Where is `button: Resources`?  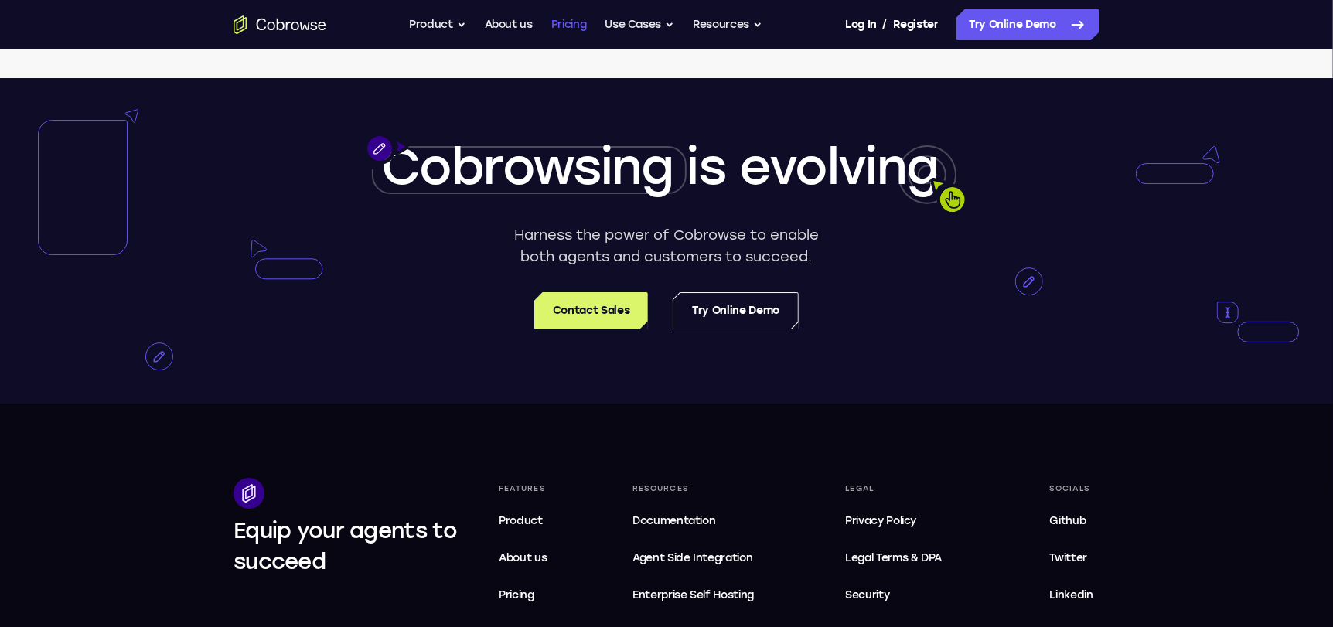
button: Resources is located at coordinates (728, 25).